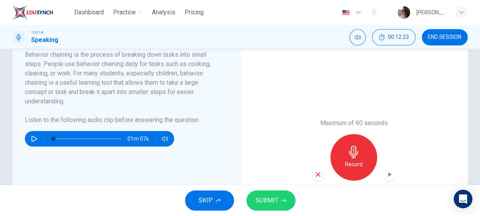 Image resolution: width=480 pixels, height=216 pixels. Describe the element at coordinates (194, 12) in the screenshot. I see `span: Pricing` at that location.